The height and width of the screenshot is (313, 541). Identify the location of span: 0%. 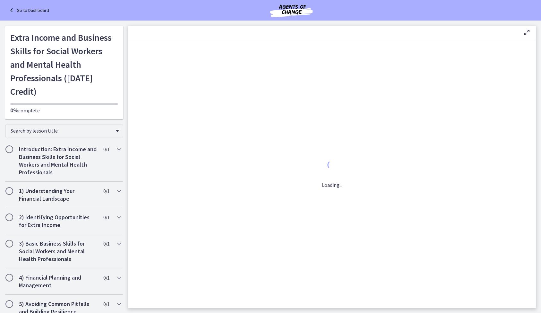
(14, 110).